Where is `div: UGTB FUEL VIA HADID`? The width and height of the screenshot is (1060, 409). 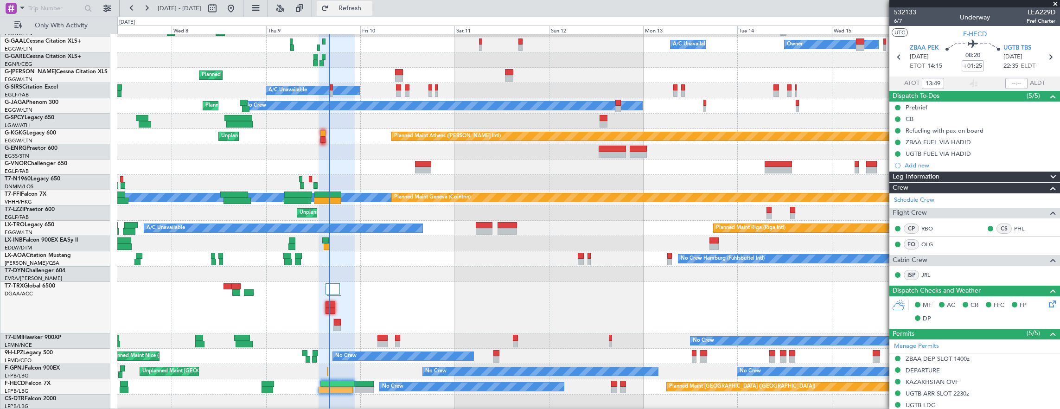 div: UGTB FUEL VIA HADID is located at coordinates (938, 154).